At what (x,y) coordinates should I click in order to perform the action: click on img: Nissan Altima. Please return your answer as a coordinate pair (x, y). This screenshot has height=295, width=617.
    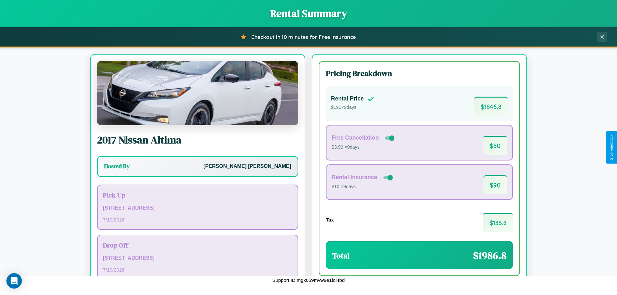
    Looking at the image, I should click on (198, 93).